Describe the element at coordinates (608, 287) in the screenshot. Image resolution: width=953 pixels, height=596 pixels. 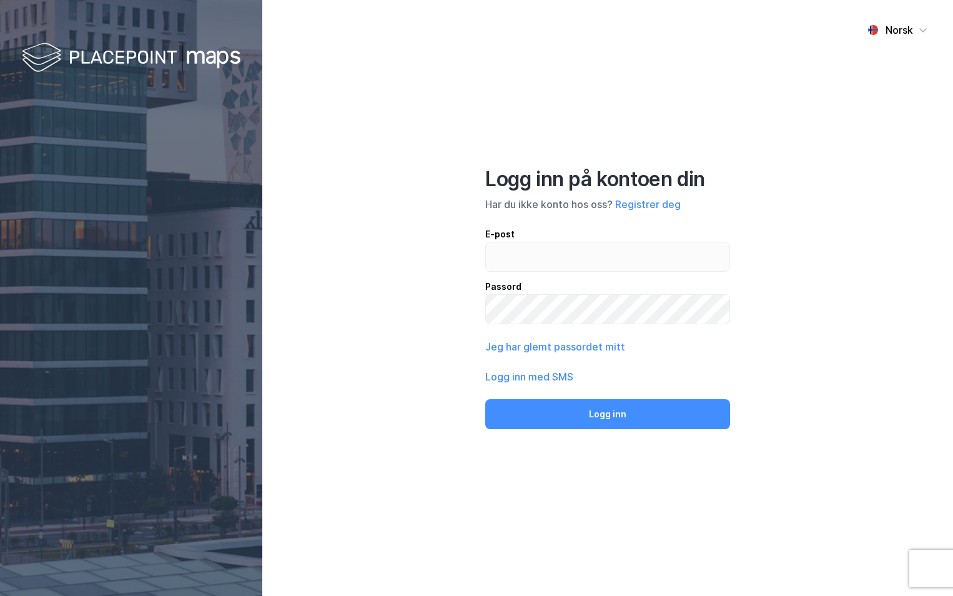
I see `div: Passord` at that location.